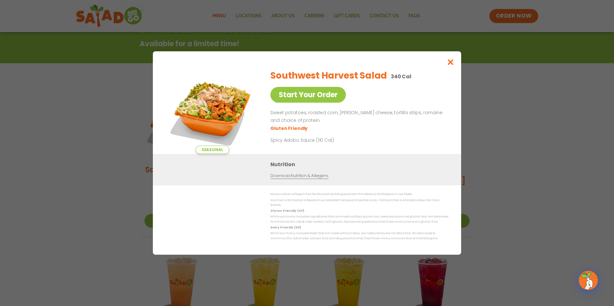 The height and width of the screenshot is (306, 614). Describe the element at coordinates (588, 280) in the screenshot. I see `img: wpChatIcon` at that location.